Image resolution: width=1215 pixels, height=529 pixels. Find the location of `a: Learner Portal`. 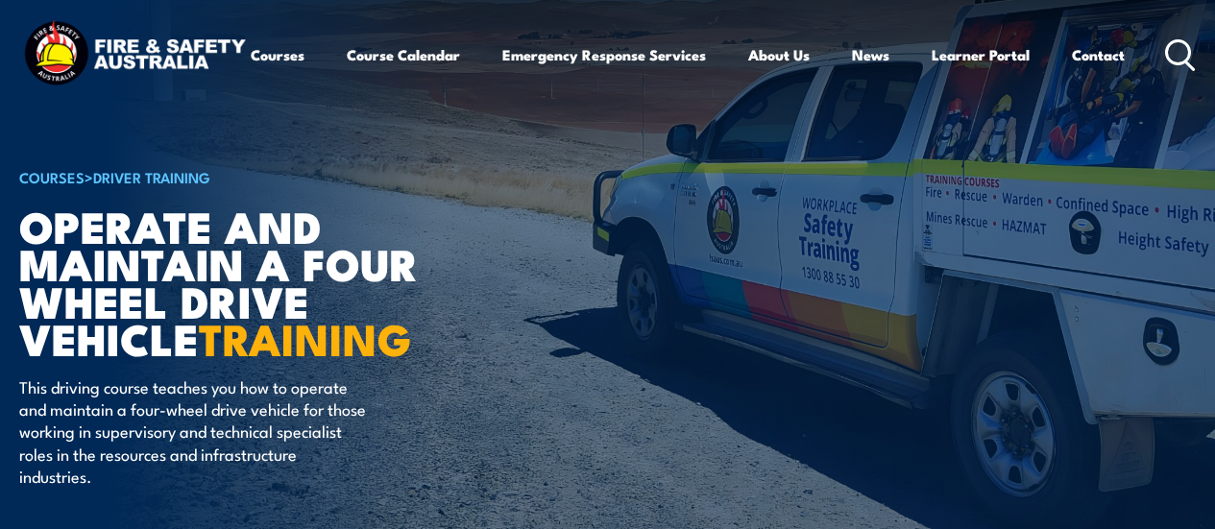

a: Learner Portal is located at coordinates (980, 55).